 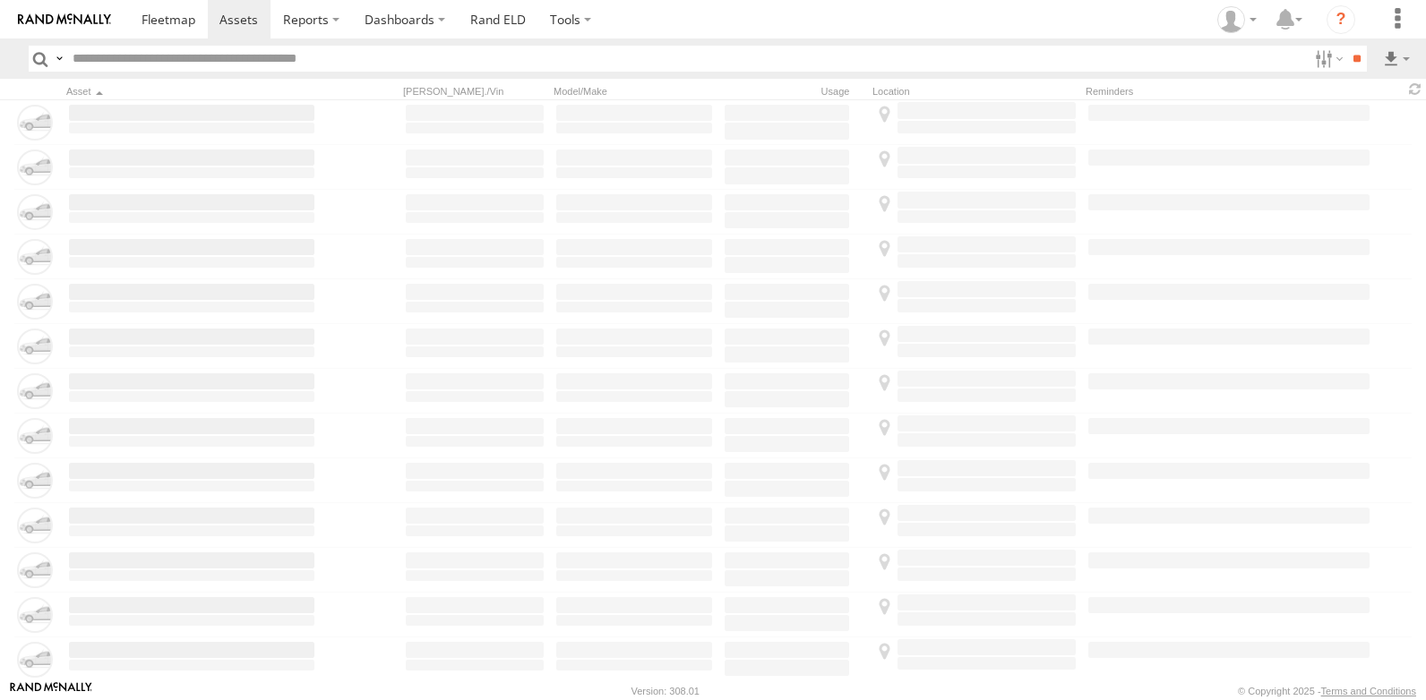 I want to click on a: Terms and Conditions, so click(x=1368, y=691).